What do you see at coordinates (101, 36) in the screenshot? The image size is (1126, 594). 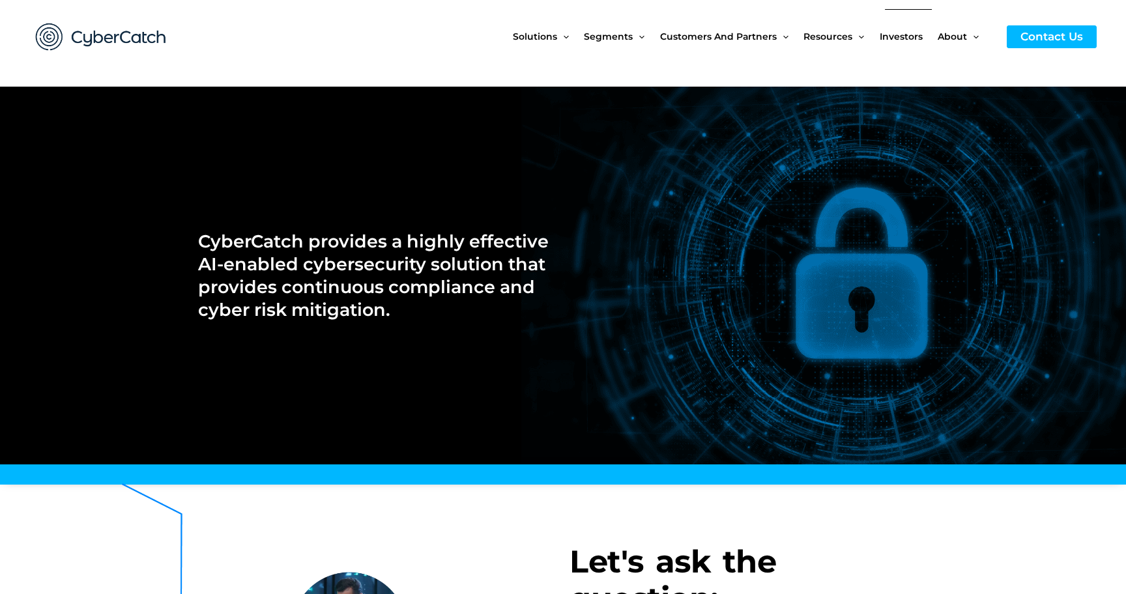 I see `img: CyberCatch` at bounding box center [101, 36].